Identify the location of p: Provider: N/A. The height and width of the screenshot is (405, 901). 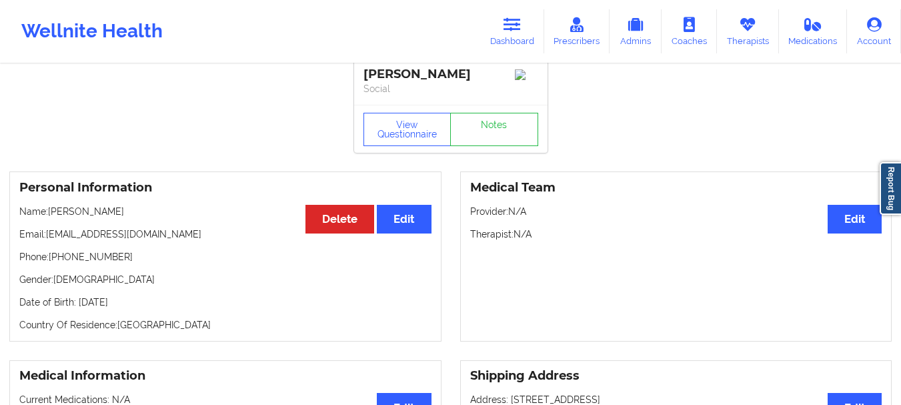
(676, 211).